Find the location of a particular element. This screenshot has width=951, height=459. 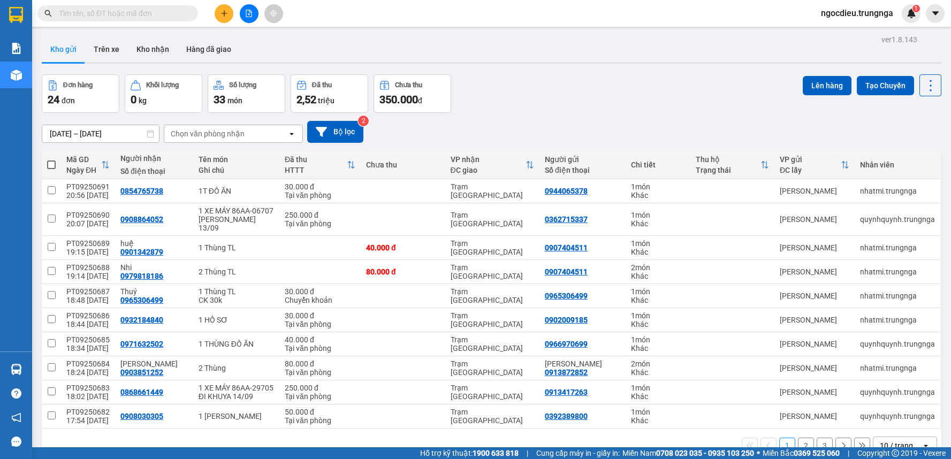

span: plus is located at coordinates (224, 13).